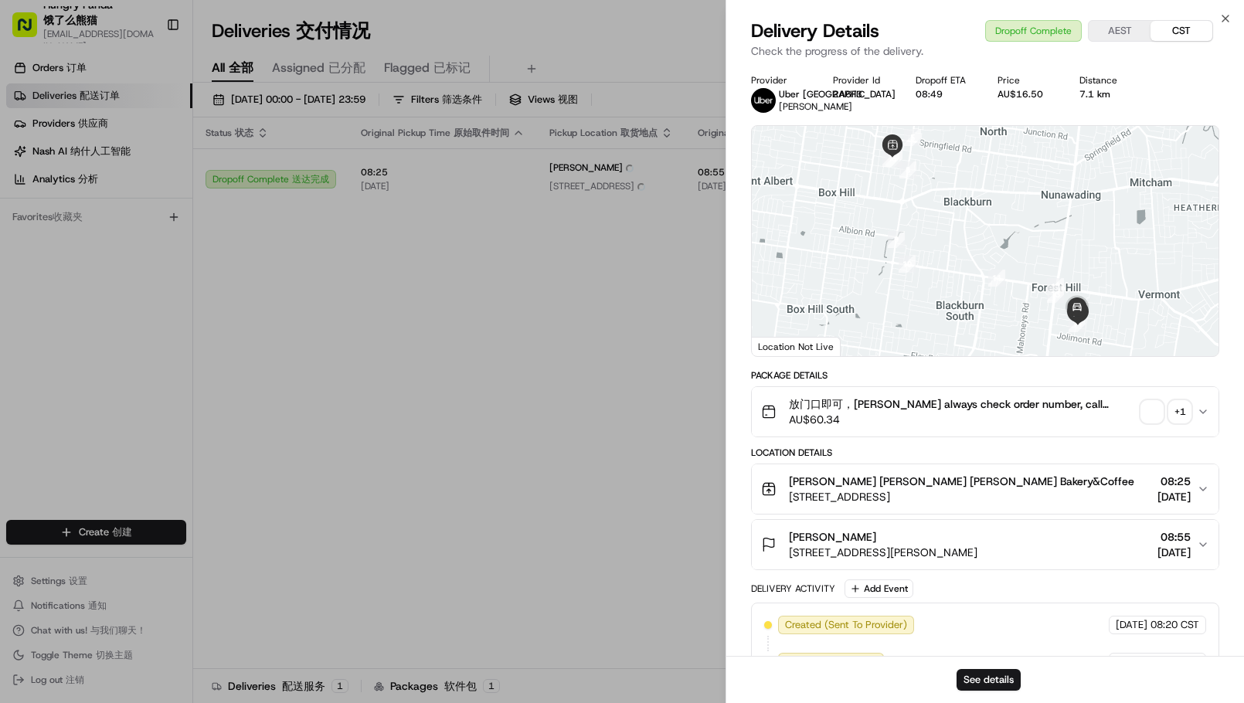 The image size is (1244, 703). Describe the element at coordinates (46, 161) in the screenshot. I see `img: 1727276513143-84d647e1-66c0-4f92-a045-3c9f9f5dfd92` at that location.